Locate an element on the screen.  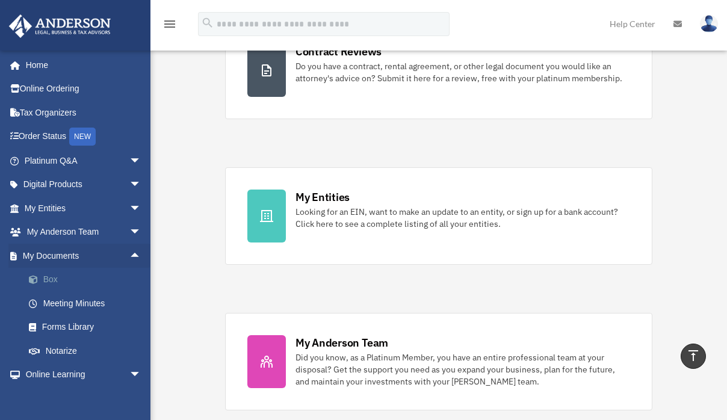
a: My Anderson Teamarrow_drop_down is located at coordinates (84, 232).